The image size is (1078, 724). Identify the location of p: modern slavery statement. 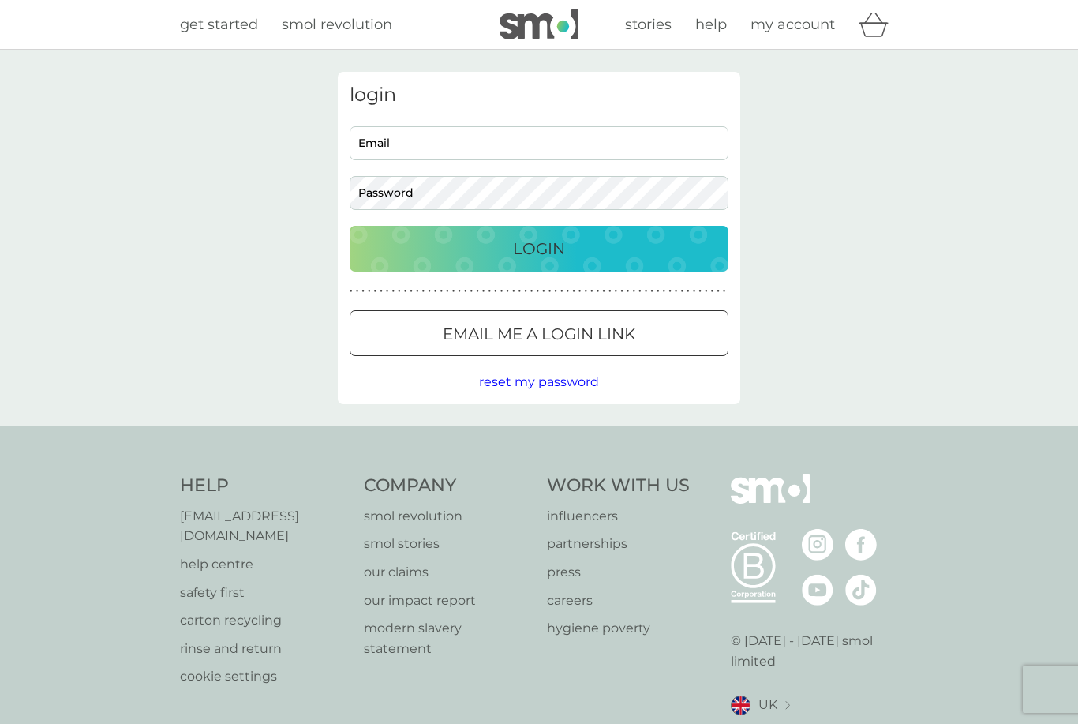
(448, 638).